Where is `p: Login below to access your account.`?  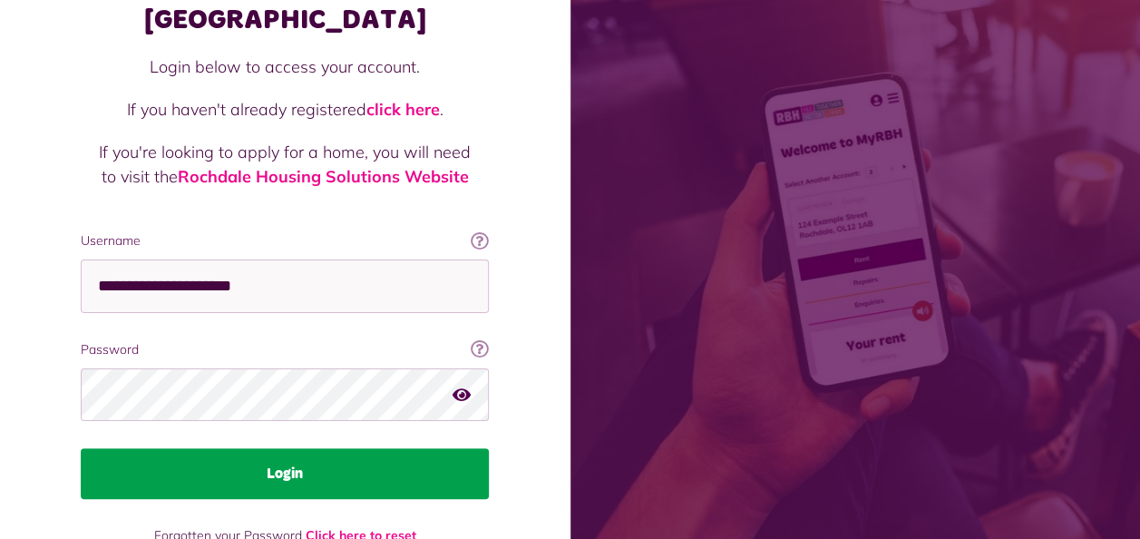
p: Login below to access your account. is located at coordinates (285, 66).